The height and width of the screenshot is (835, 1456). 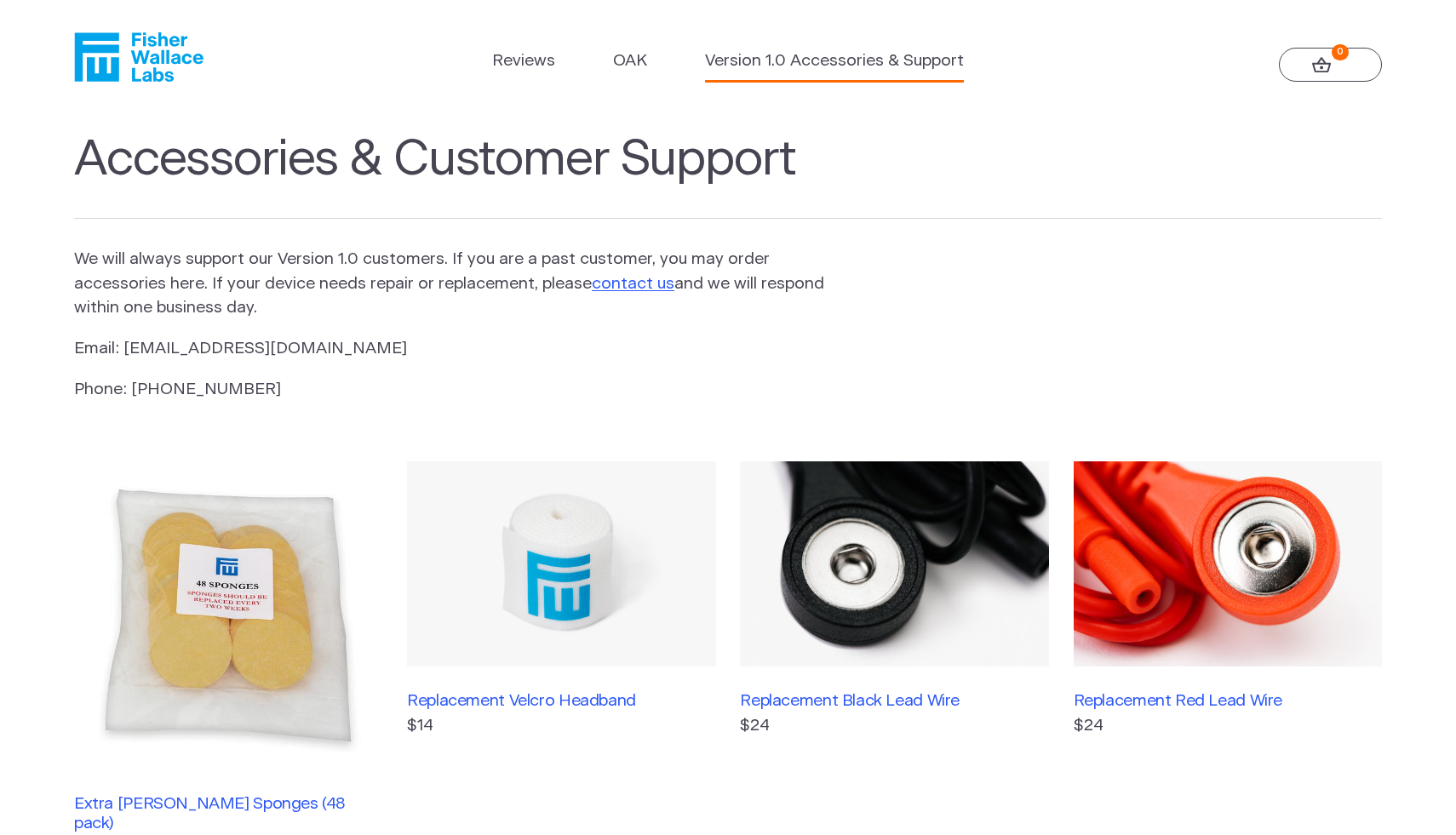 I want to click on img: Replacement Red Lead Wire, so click(x=1227, y=565).